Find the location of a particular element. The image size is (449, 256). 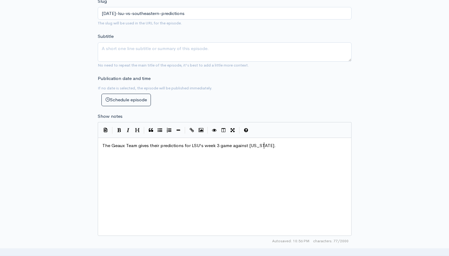

span: Autosaved: 10:56 PM is located at coordinates (291, 241).